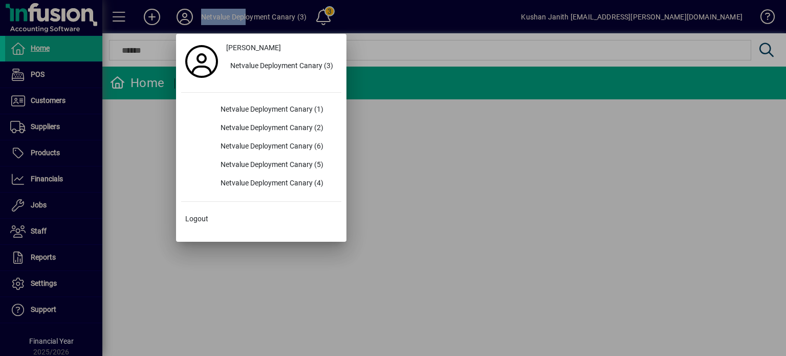 The width and height of the screenshot is (786, 356). What do you see at coordinates (261, 165) in the screenshot?
I see `button: Netvalue Deployment Canary (5)` at bounding box center [261, 165].